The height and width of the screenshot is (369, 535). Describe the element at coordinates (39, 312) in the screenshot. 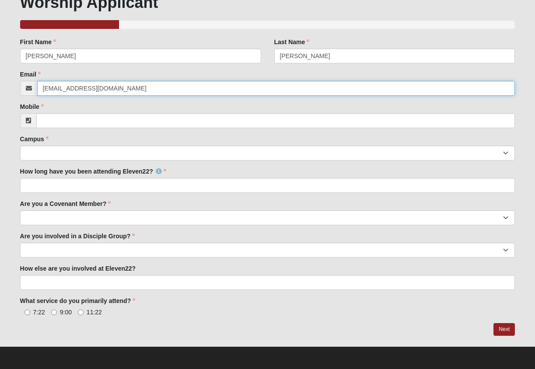

I see `span: 7:22` at that location.